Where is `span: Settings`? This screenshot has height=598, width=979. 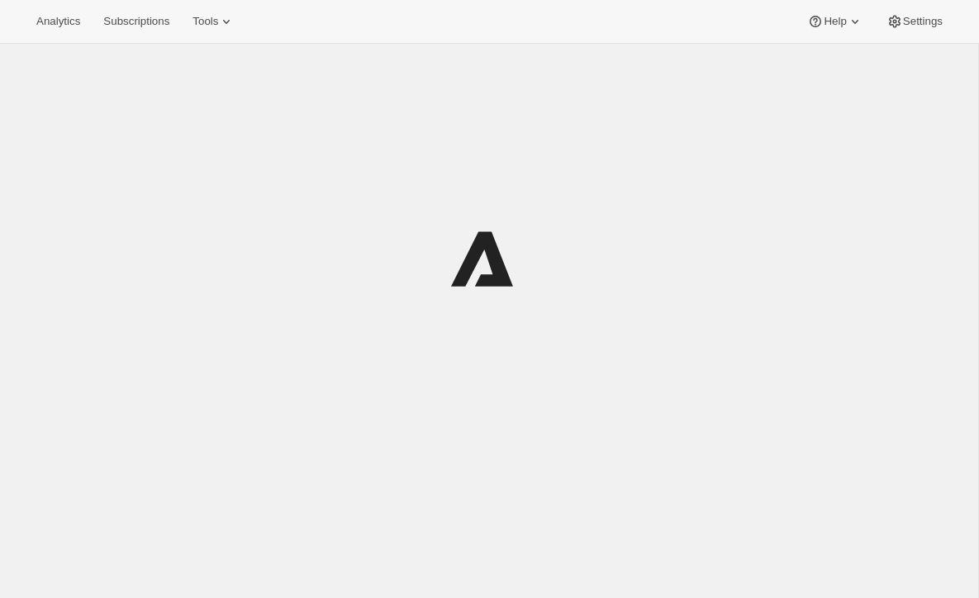 span: Settings is located at coordinates (923, 21).